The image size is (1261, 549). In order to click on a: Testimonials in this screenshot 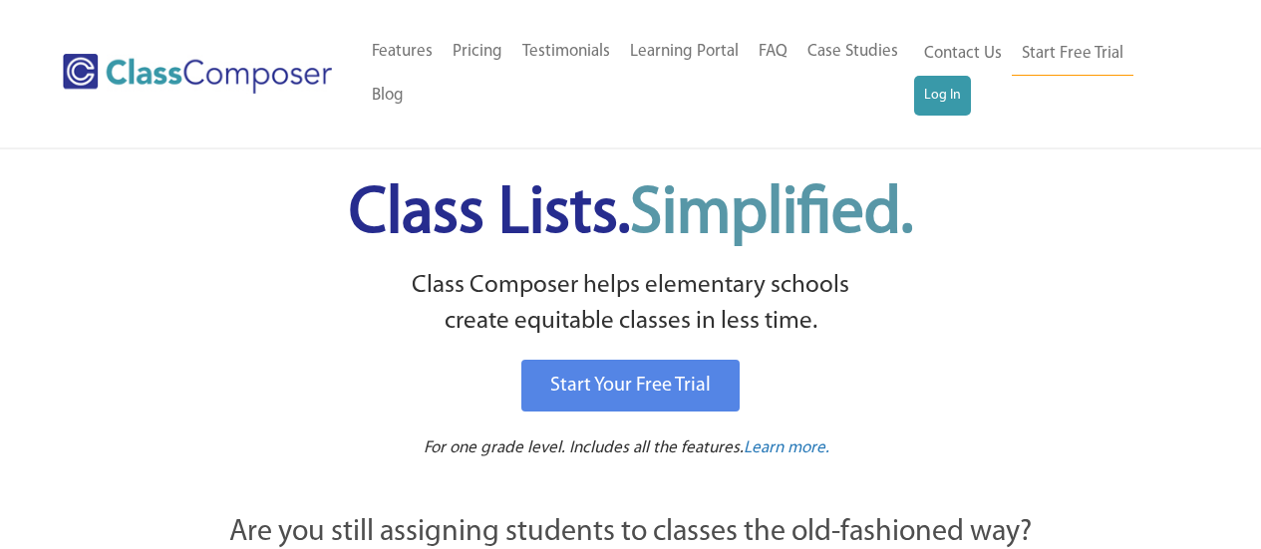, I will do `click(566, 52)`.